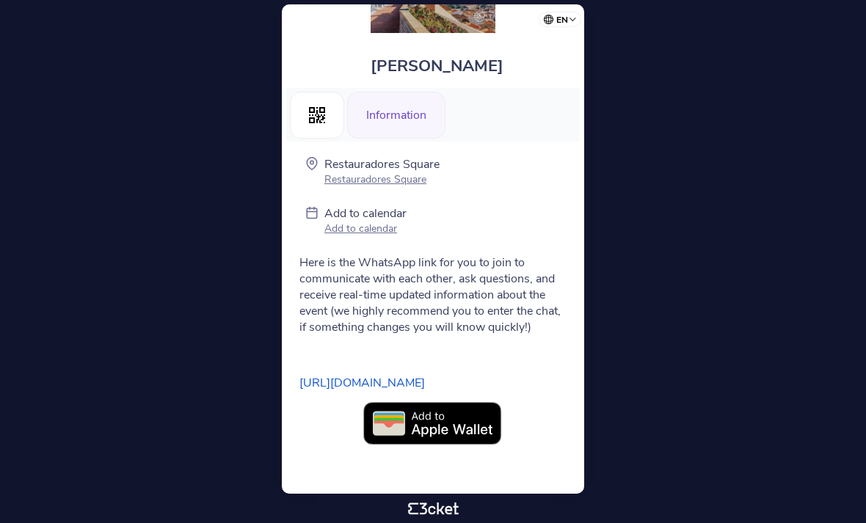  Describe the element at coordinates (433, 424) in the screenshot. I see `img: EN_Add_to_Apple_Wallet.7a057787.svg` at that location.